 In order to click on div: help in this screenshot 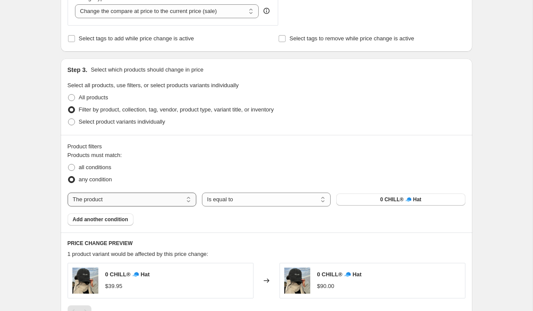, I will do `click(266, 11)`.